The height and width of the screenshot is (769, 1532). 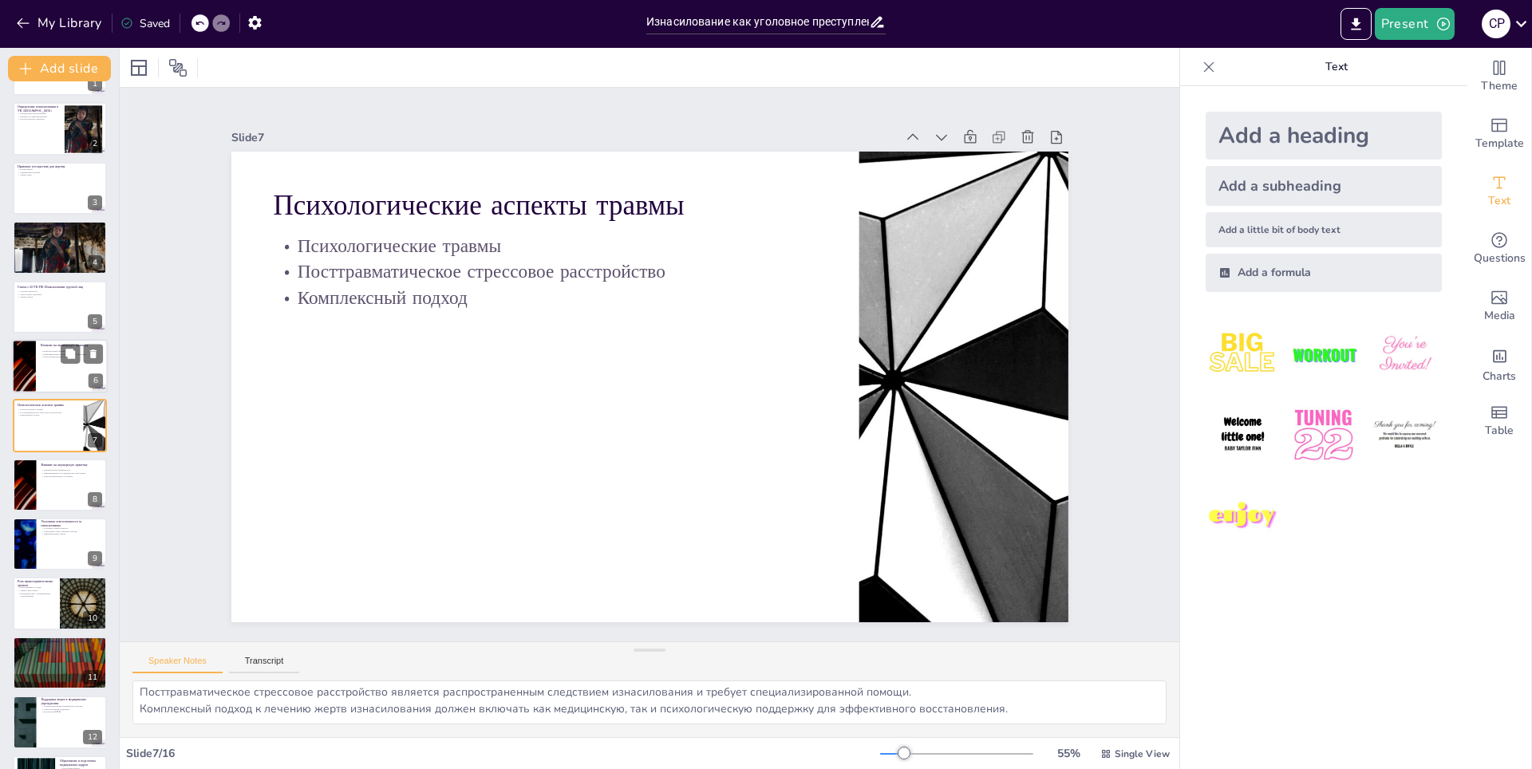 I want to click on p: Информирование жертв, so click(x=71, y=535).